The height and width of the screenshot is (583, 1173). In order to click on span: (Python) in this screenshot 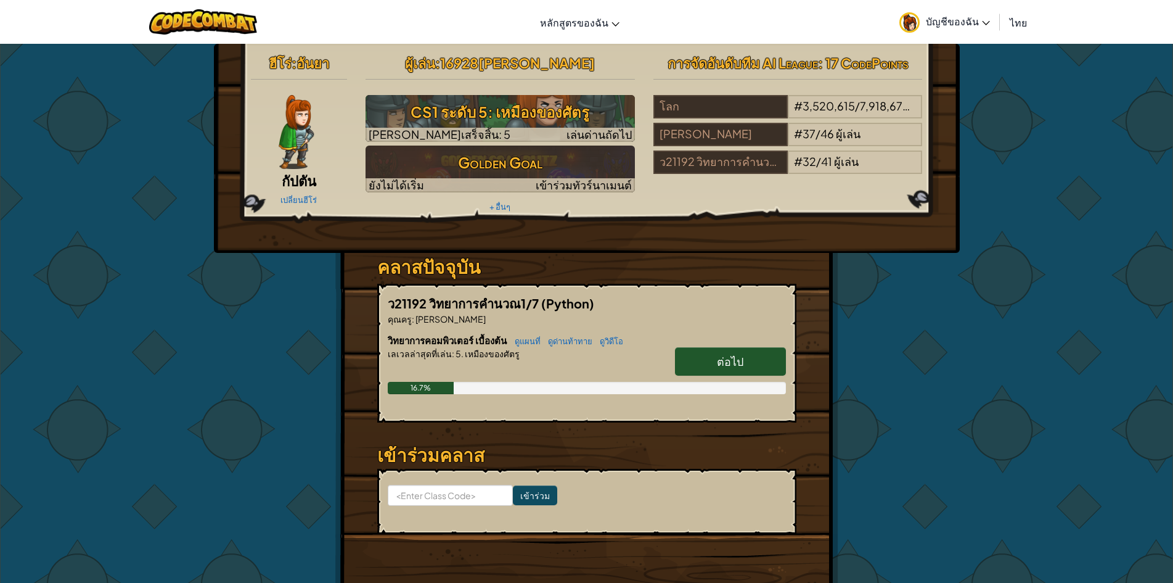, I will do `click(568, 303)`.